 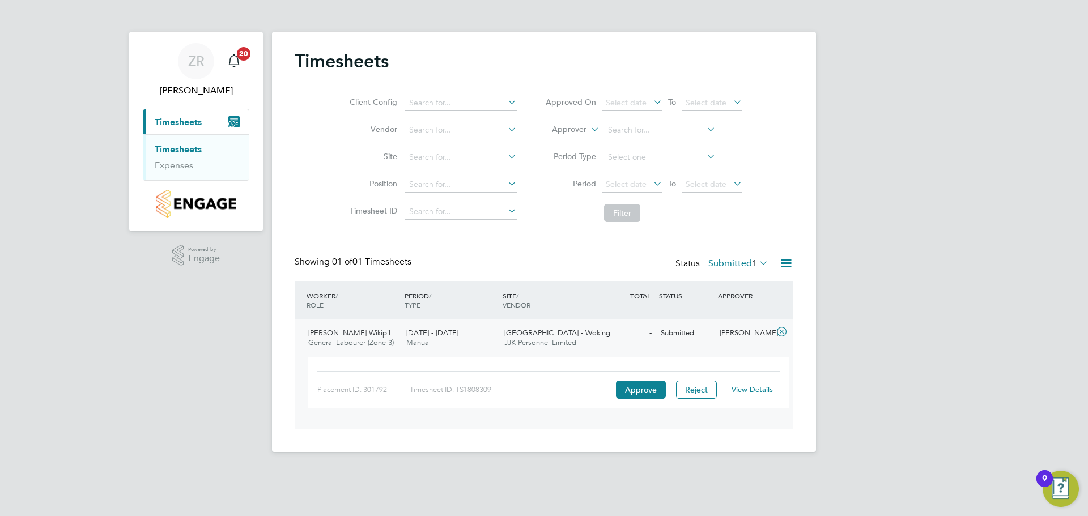 I want to click on div: Timesheets, so click(x=196, y=157).